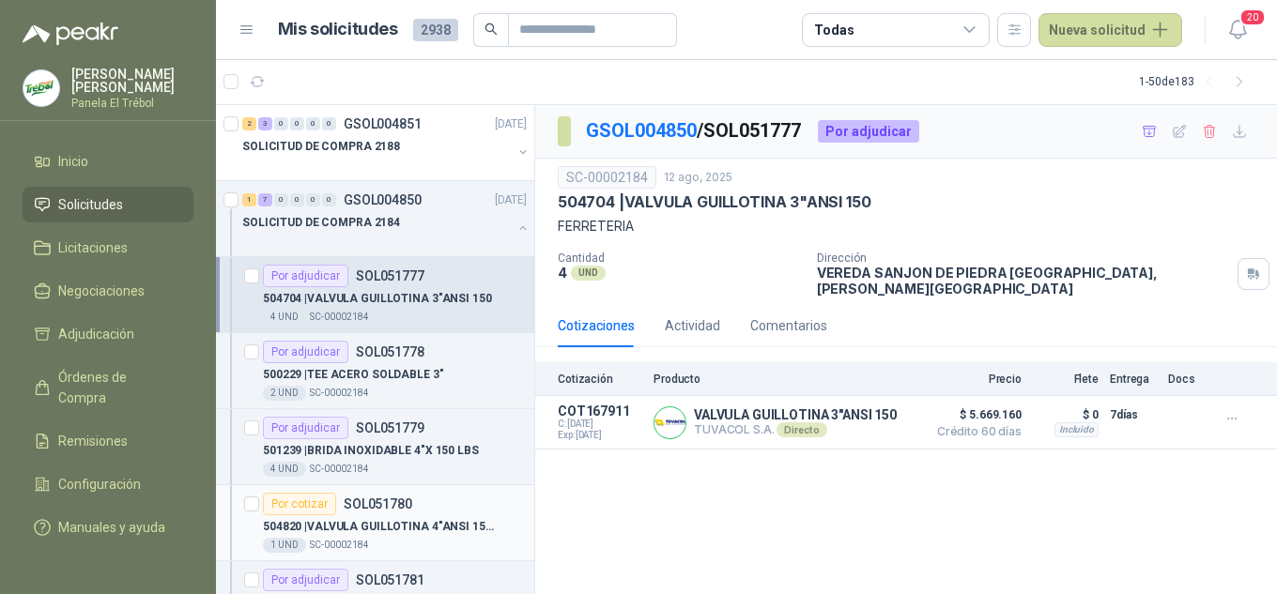 This screenshot has height=594, width=1277. Describe the element at coordinates (1187, 379) in the screenshot. I see `p: Docs` at that location.